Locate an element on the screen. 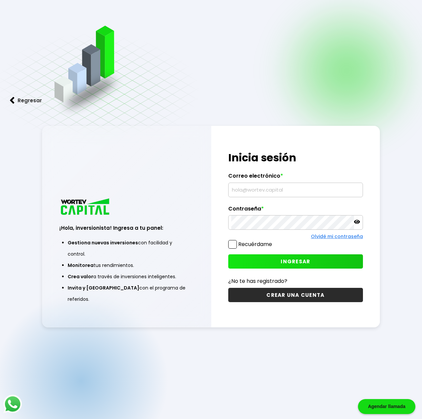  img: logo_wortev_capital is located at coordinates (86, 207).